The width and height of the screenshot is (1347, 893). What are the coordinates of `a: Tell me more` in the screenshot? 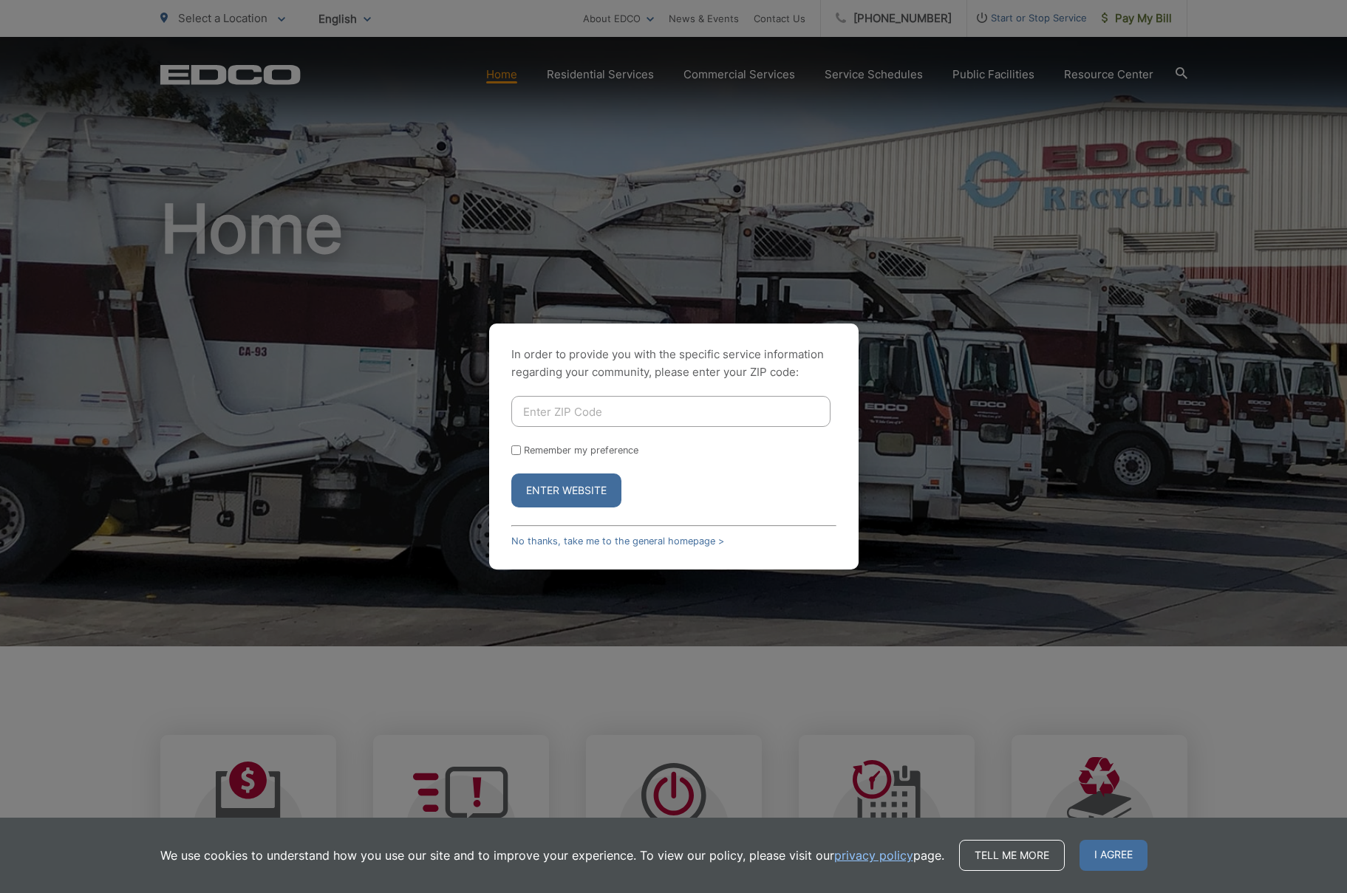 It's located at (1011, 855).